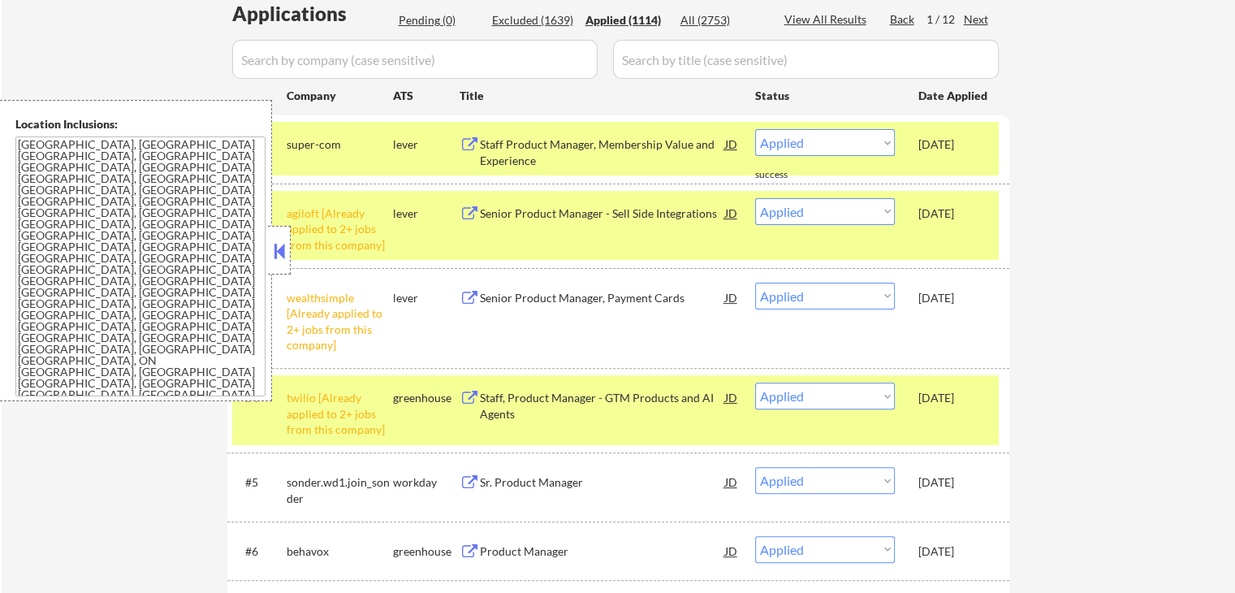  Describe the element at coordinates (339, 321) in the screenshot. I see `div: wealthsimple [Already applied to 2+ jobs from this company]` at that location.